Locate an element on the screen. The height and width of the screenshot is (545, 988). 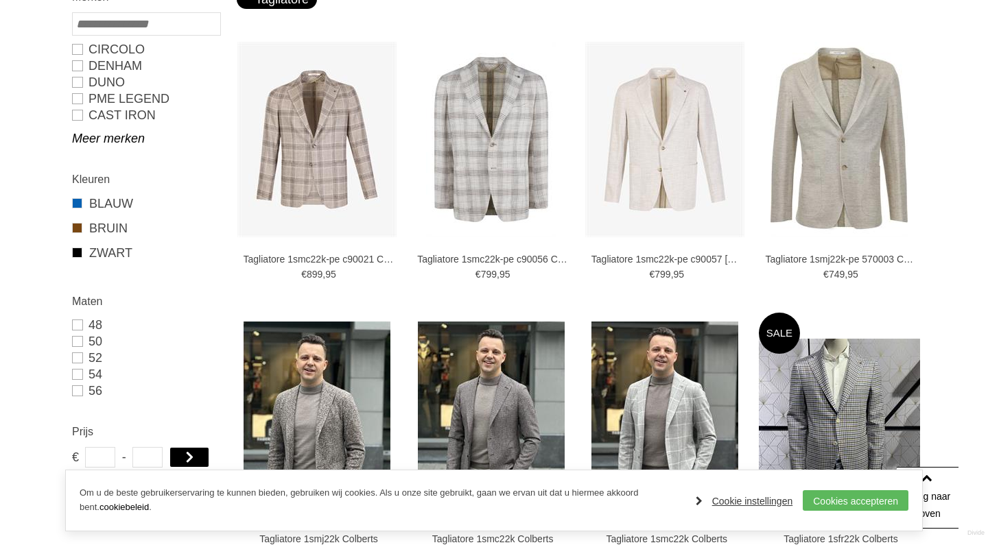
a: BLAUW is located at coordinates (145, 204).